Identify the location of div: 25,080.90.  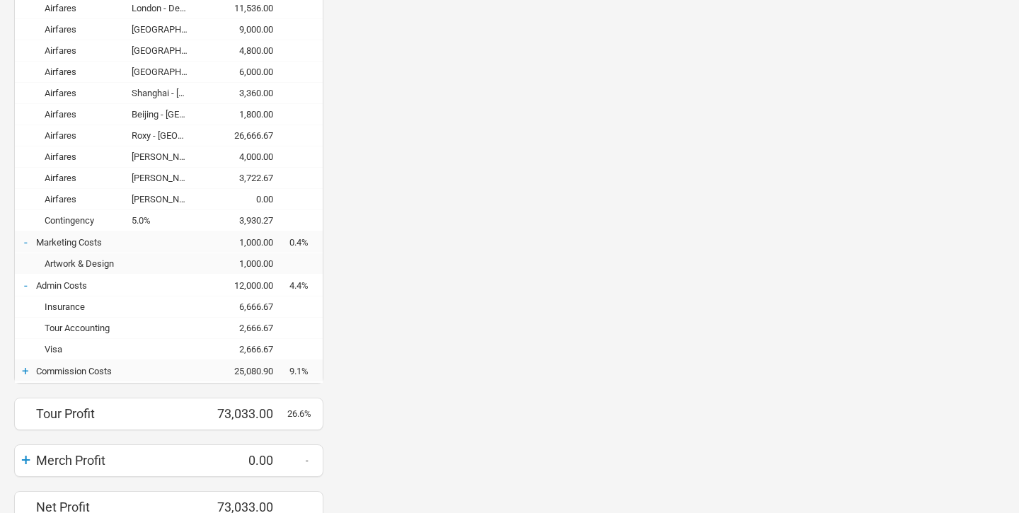
(245, 371).